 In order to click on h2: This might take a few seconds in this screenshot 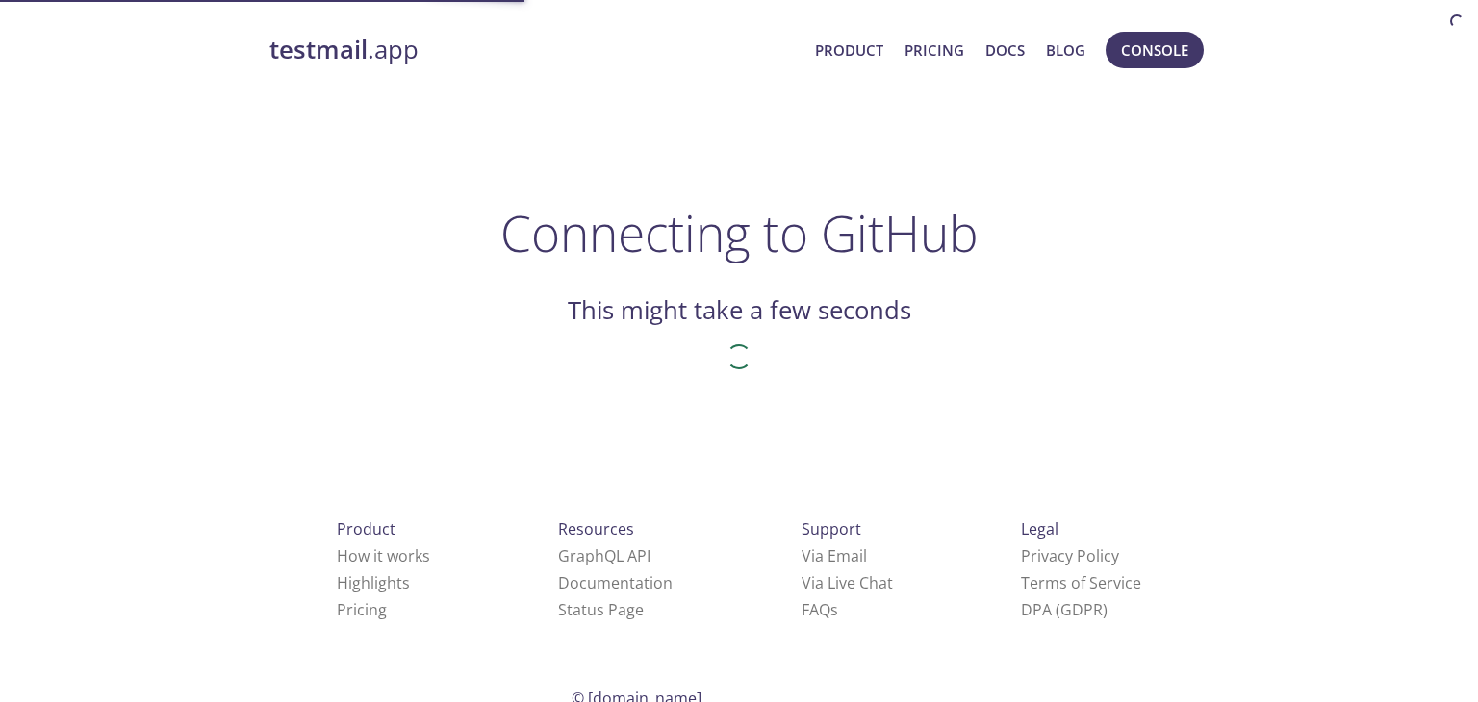, I will do `click(739, 311)`.